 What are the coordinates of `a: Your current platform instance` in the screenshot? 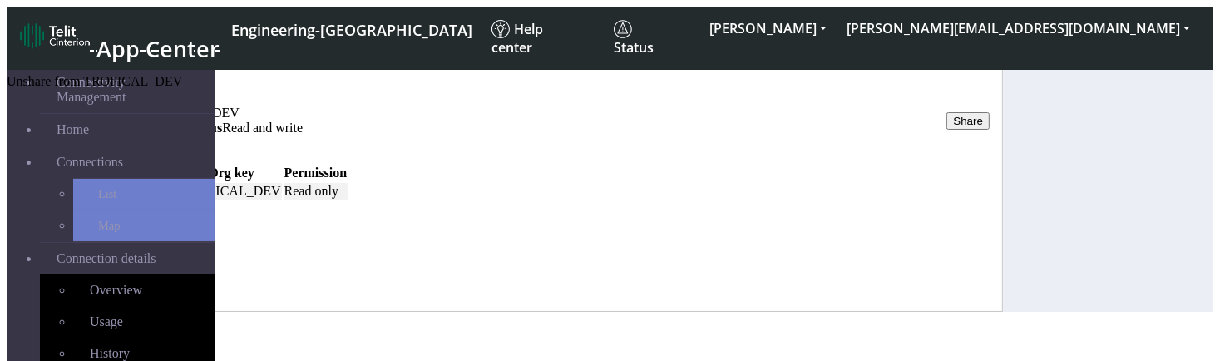 It's located at (351, 28).